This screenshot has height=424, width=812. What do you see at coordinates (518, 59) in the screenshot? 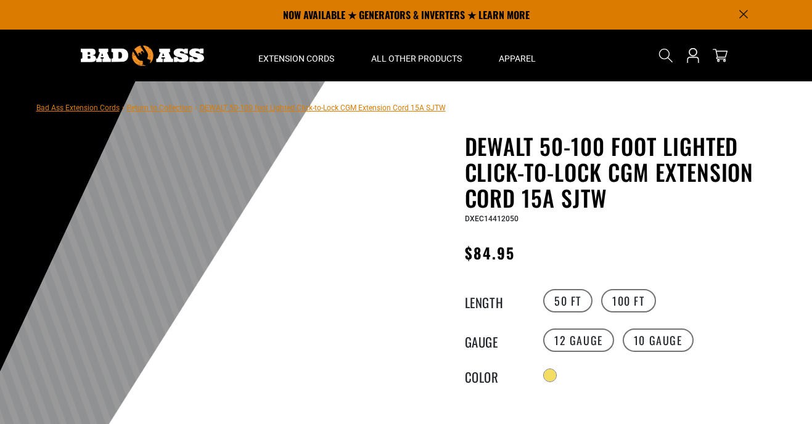
I see `span: Apparel` at bounding box center [518, 59].